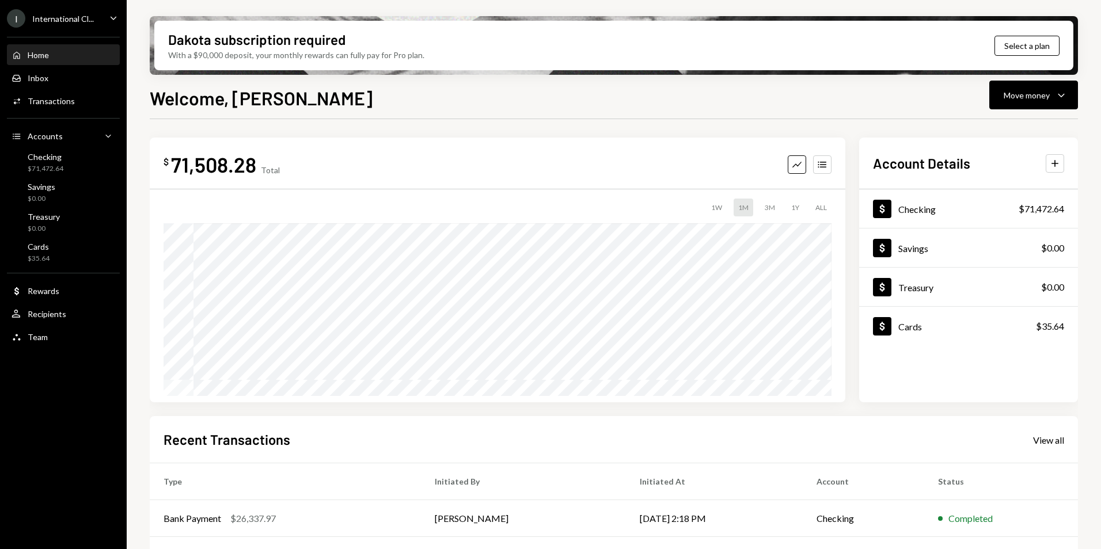 The width and height of the screenshot is (1101, 549). Describe the element at coordinates (214, 164) in the screenshot. I see `div: 71,508.28` at that location.